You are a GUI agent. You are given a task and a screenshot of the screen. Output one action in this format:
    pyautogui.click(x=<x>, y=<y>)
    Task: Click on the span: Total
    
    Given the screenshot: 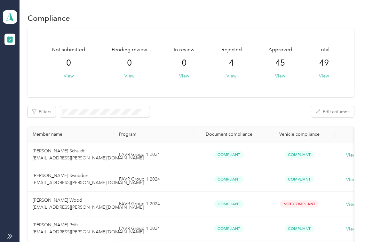 What is the action you would take?
    pyautogui.click(x=324, y=50)
    